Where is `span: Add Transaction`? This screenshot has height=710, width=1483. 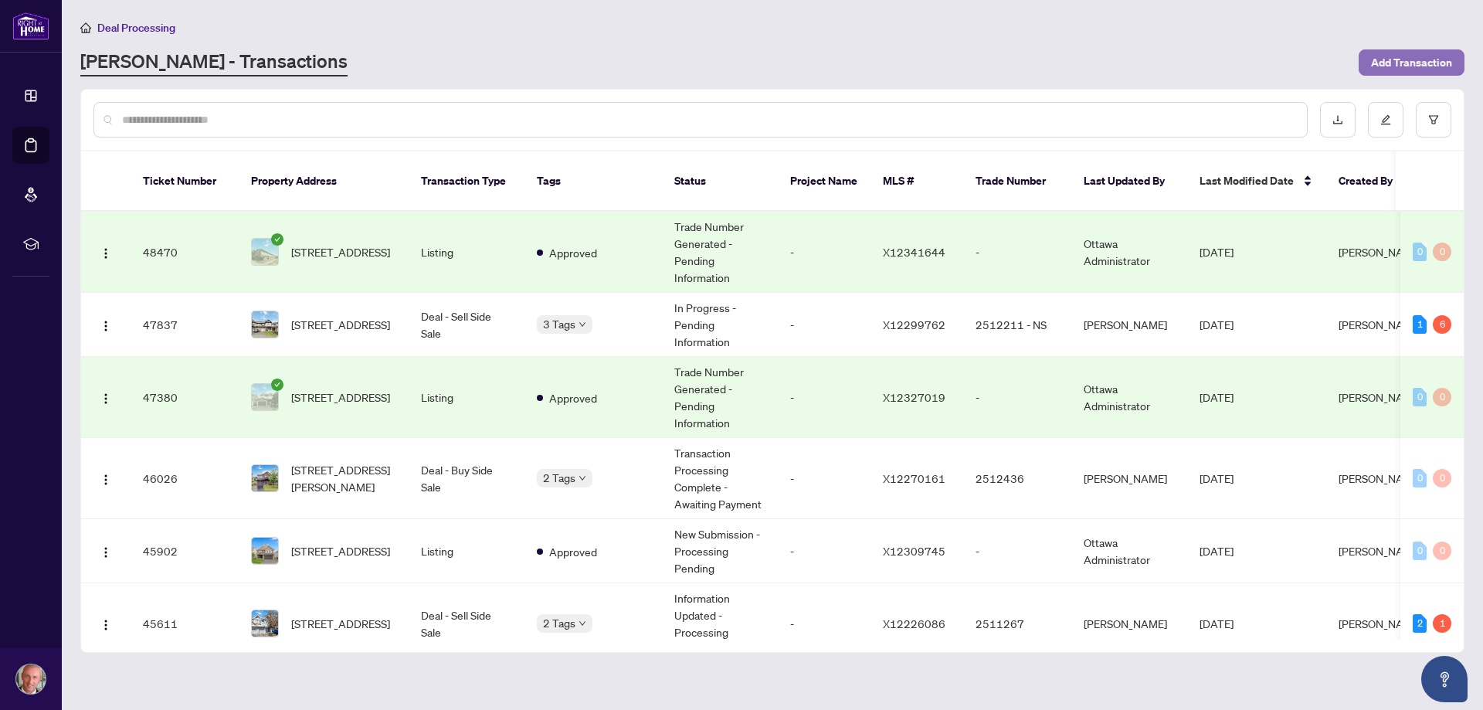
span: Add Transaction is located at coordinates (1411, 63).